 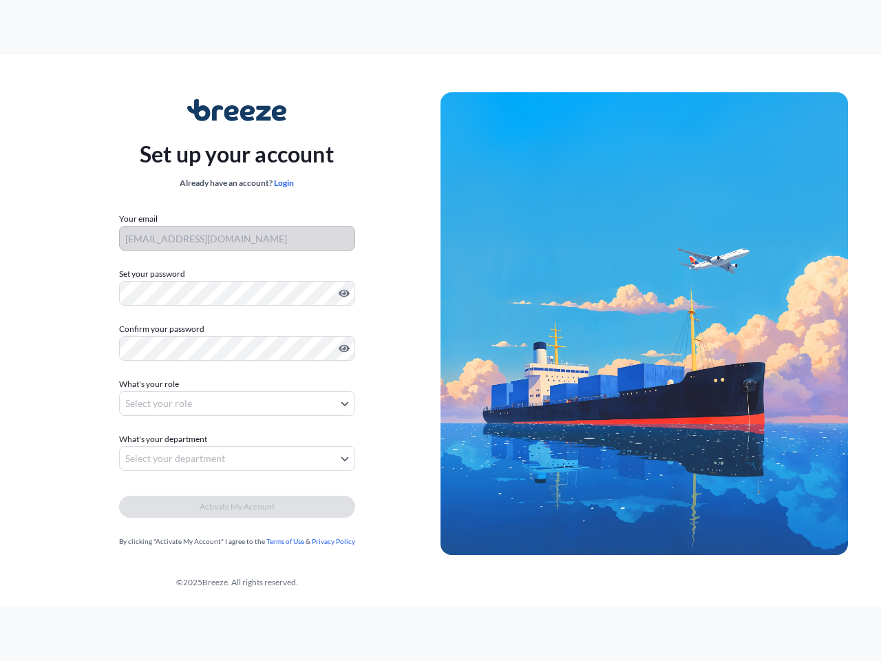 What do you see at coordinates (237, 403) in the screenshot?
I see `button: Select your role` at bounding box center [237, 403].